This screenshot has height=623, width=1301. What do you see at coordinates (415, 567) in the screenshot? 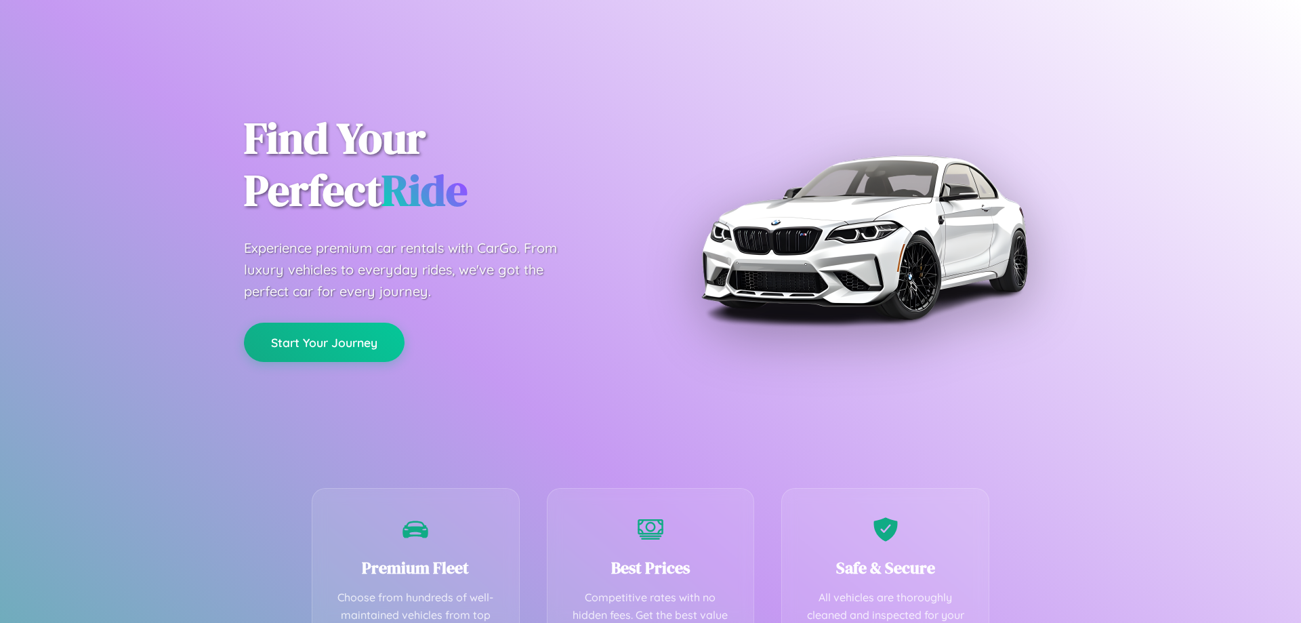
I see `h3: Premium Fleet` at bounding box center [415, 567].